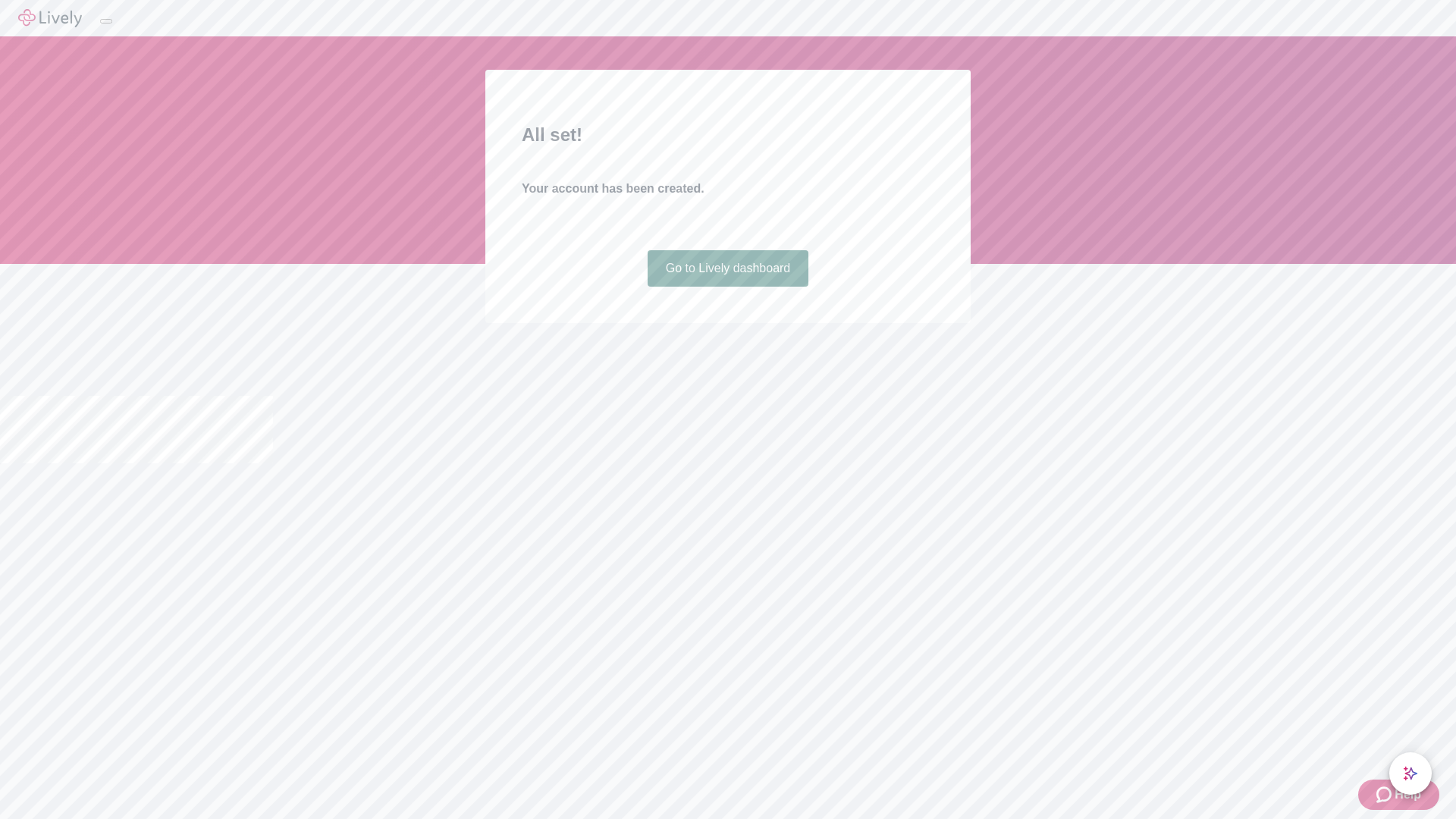  Describe the element at coordinates (1410, 773) in the screenshot. I see `button: chat` at that location.